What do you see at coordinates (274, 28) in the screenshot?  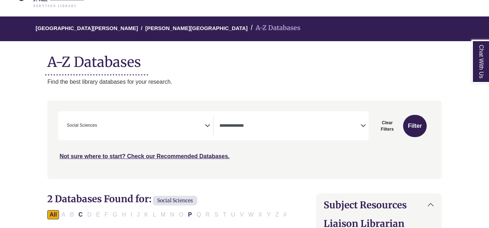 I see `li: A-Z Databases` at bounding box center [274, 28].